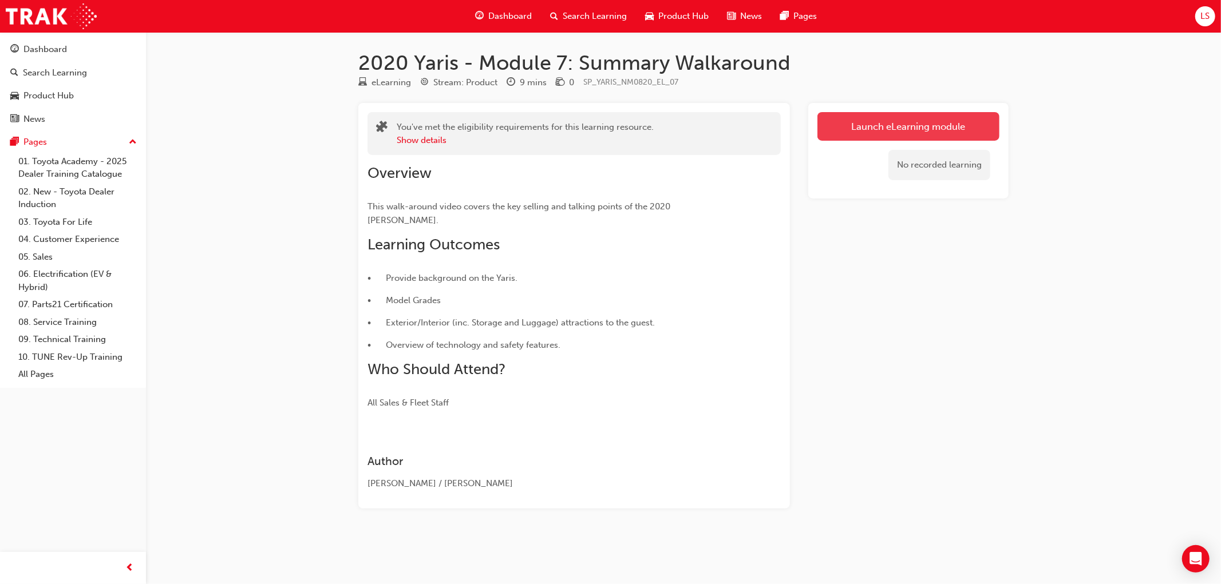 Image resolution: width=1221 pixels, height=584 pixels. I want to click on div: News, so click(34, 119).